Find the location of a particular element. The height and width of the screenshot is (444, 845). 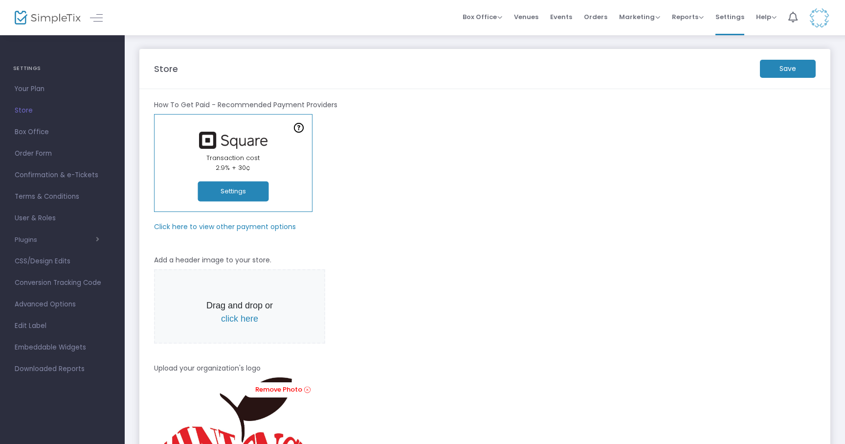

span: Downloaded Reports is located at coordinates (62, 369).